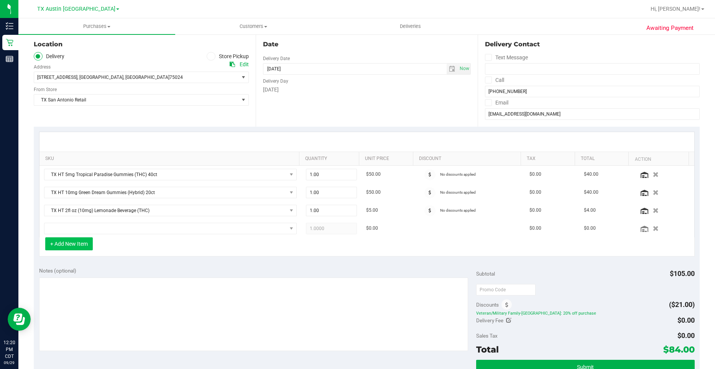 Image resolution: width=715 pixels, height=369 pixels. I want to click on span: $5.00, so click(372, 210).